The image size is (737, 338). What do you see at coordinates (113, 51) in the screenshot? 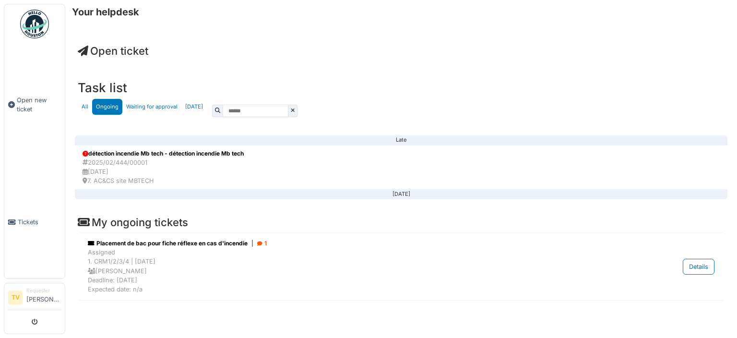
I see `a: Open ticket` at bounding box center [113, 51].